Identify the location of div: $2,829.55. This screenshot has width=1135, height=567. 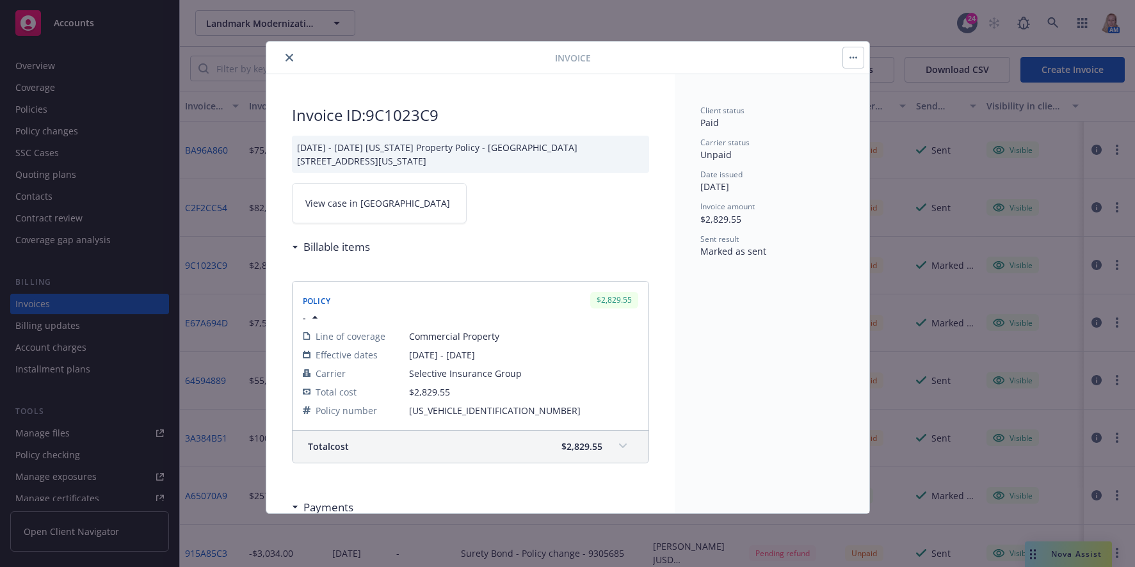
(614, 300).